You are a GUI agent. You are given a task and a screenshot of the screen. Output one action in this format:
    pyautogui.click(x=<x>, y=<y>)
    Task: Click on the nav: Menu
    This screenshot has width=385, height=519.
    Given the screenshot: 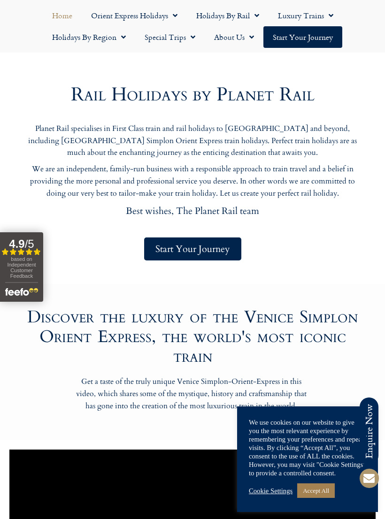 What is the action you would take?
    pyautogui.click(x=192, y=26)
    